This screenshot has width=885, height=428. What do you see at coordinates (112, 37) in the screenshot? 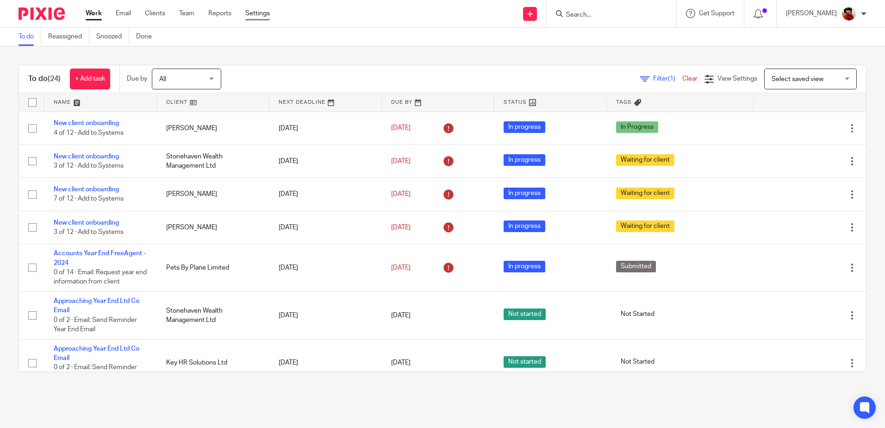
I see `a: Snoozed` at bounding box center [112, 37].